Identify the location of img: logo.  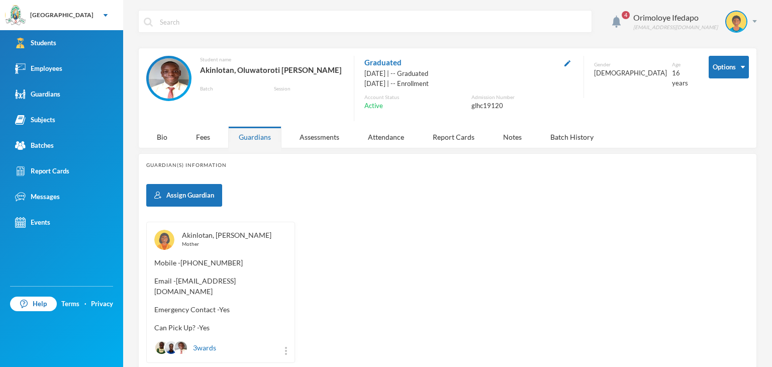
(16, 16).